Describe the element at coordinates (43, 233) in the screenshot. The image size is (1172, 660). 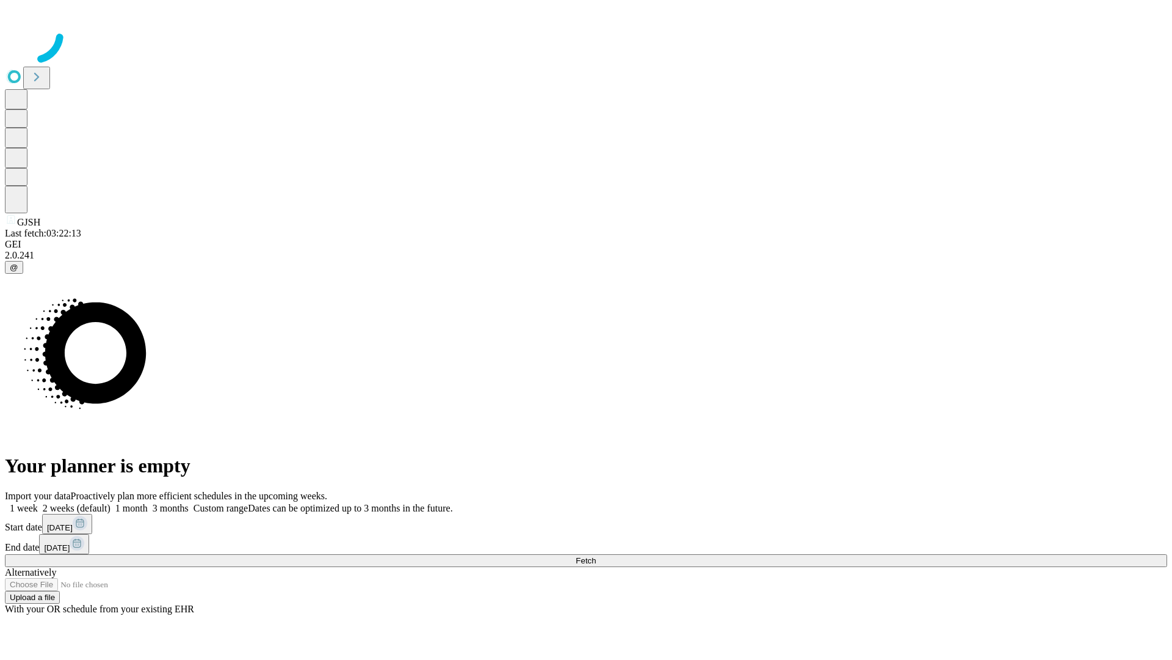
I see `span: Last fetch: 03:22:13` at that location.